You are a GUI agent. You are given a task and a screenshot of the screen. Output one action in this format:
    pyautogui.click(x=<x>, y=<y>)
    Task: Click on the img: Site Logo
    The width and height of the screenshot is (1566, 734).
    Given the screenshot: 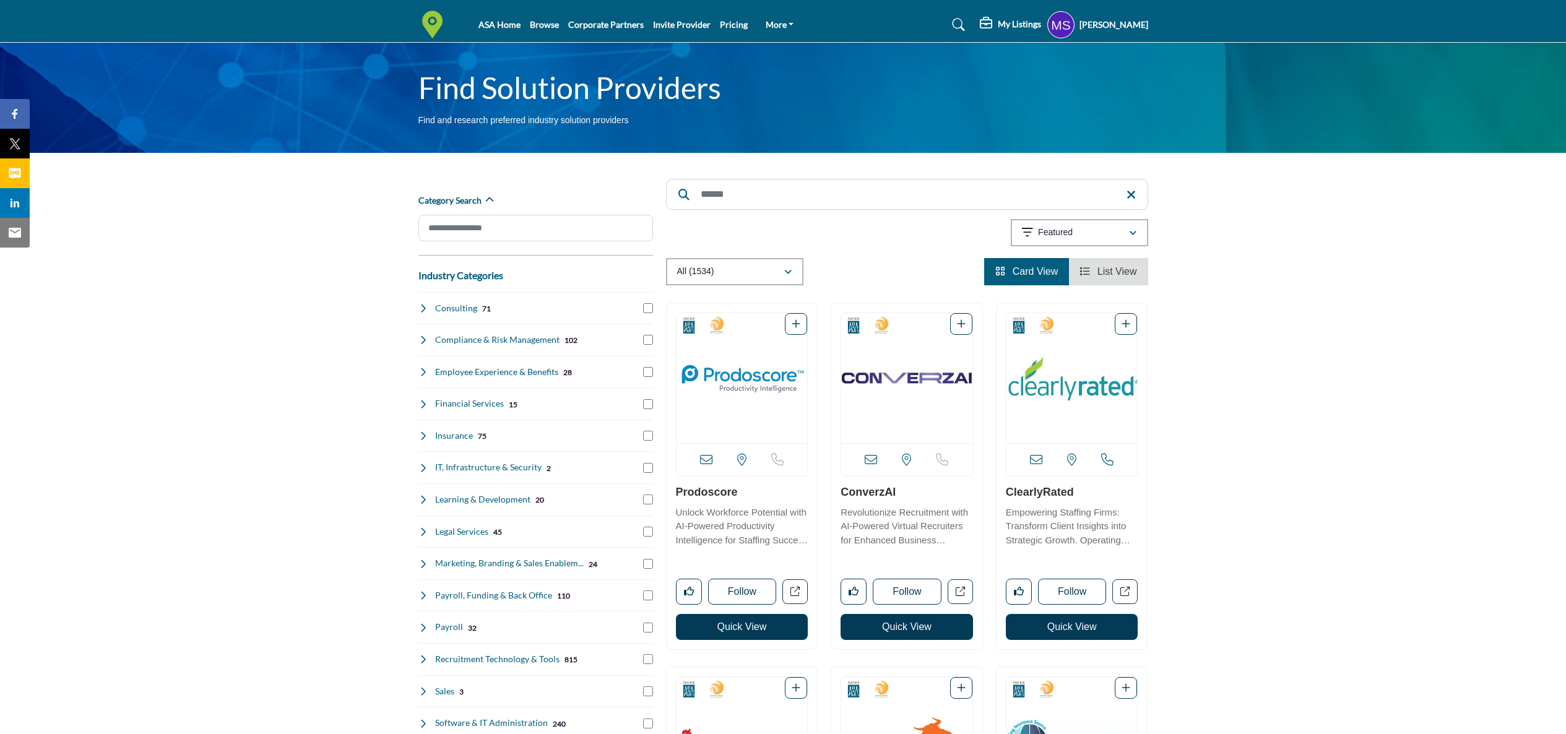 What is the action you would take?
    pyautogui.click(x=435, y=24)
    